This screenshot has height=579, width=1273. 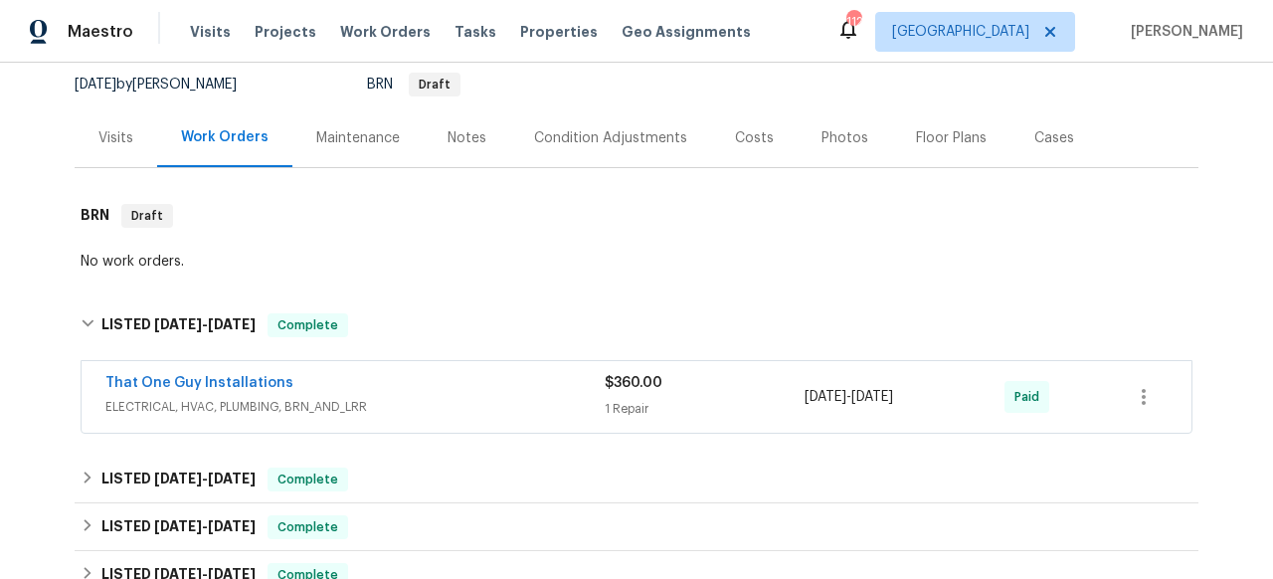 What do you see at coordinates (1054, 138) in the screenshot?
I see `div: Cases` at bounding box center [1054, 138].